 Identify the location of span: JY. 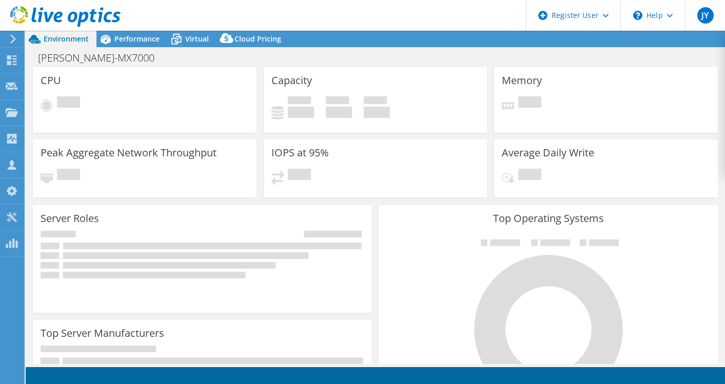
(705, 15).